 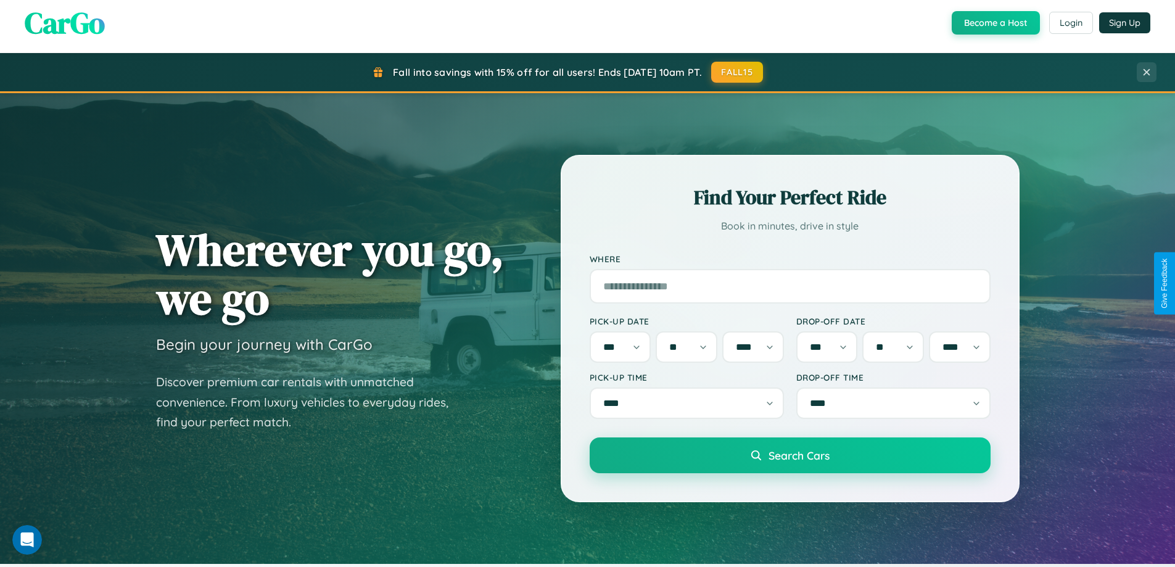 What do you see at coordinates (893, 321) in the screenshot?
I see `label: Drop-off Date` at bounding box center [893, 321].